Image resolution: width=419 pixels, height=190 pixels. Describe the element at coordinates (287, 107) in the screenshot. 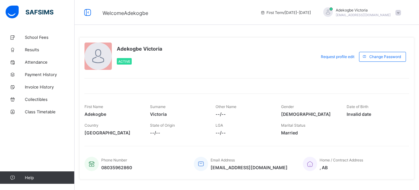

I see `span: Gender` at that location.